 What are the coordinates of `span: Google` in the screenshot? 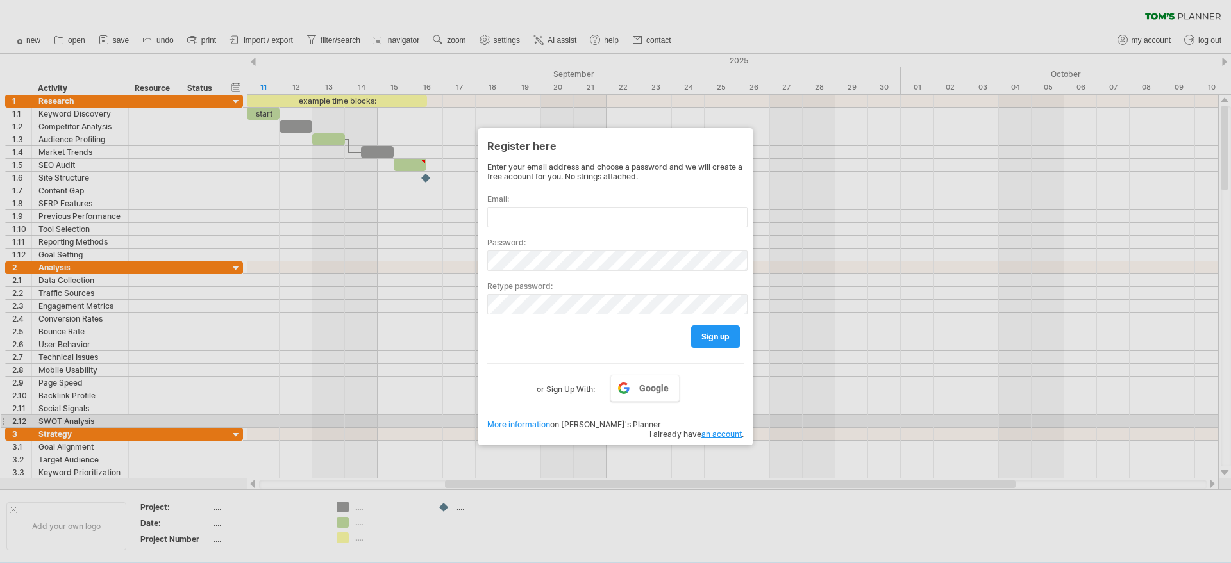 It's located at (654, 388).